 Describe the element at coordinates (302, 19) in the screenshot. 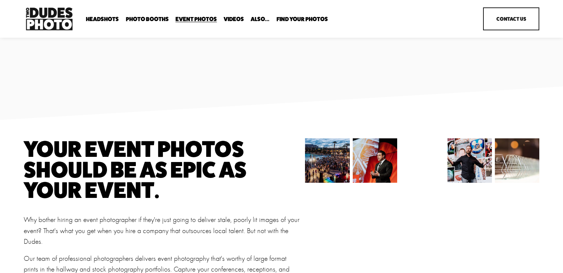

I see `span: Find Your Photos` at that location.